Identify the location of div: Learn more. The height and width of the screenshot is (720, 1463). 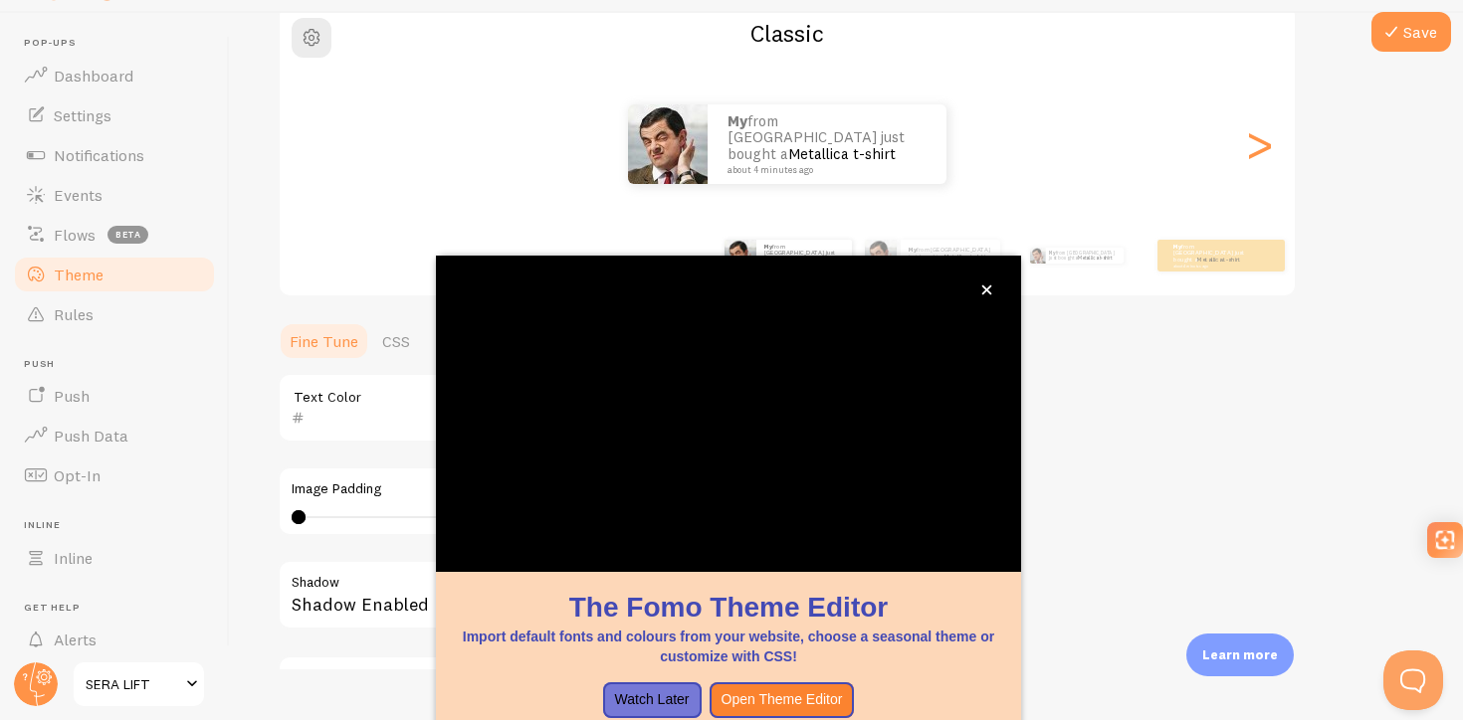
(1240, 655).